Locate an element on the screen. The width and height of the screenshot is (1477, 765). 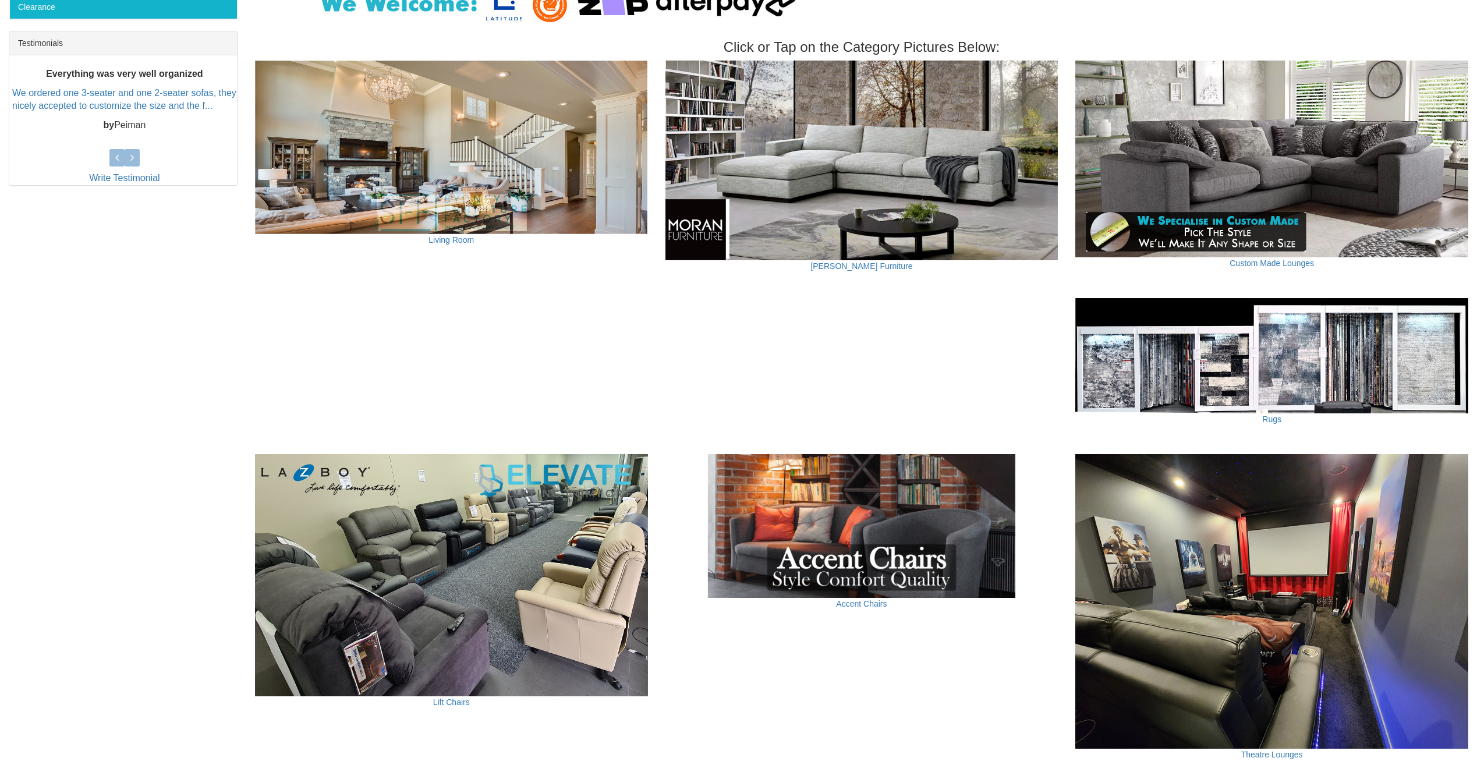
a: Rugs is located at coordinates (1271, 419).